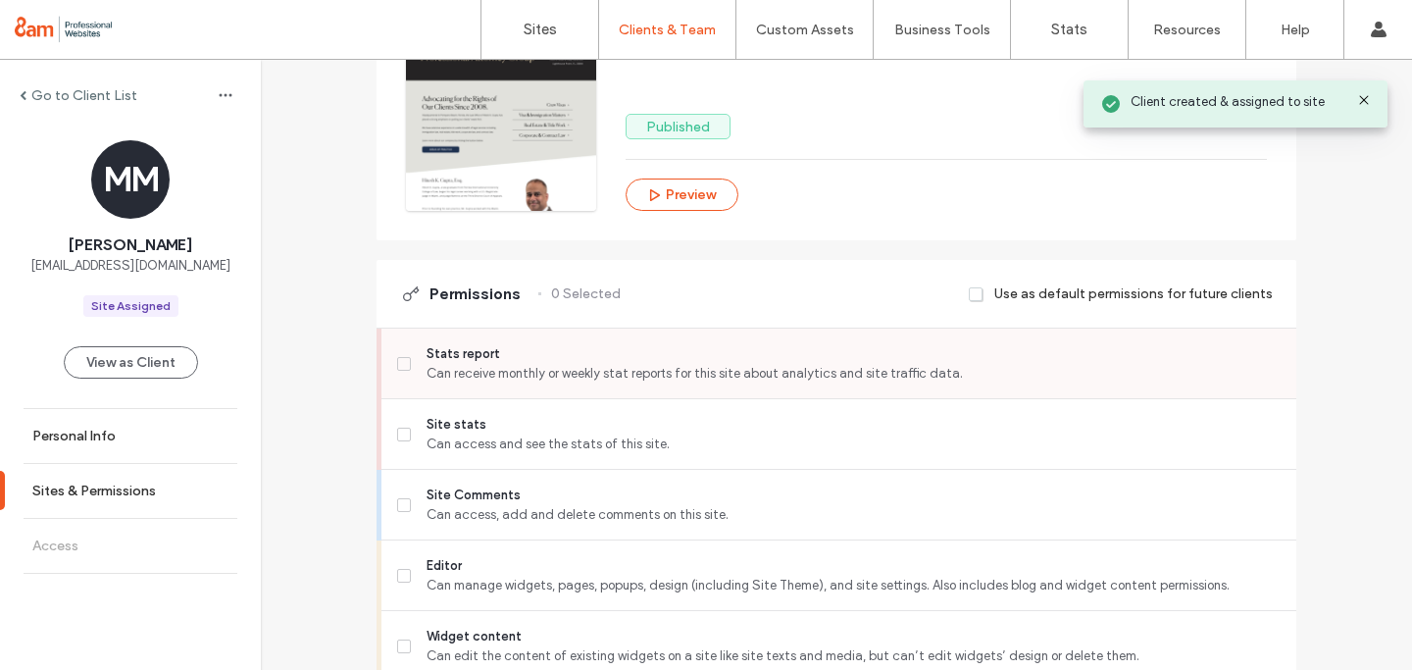 Image resolution: width=1412 pixels, height=670 pixels. Describe the element at coordinates (94, 490) in the screenshot. I see `label: Sites & Permissions` at that location.